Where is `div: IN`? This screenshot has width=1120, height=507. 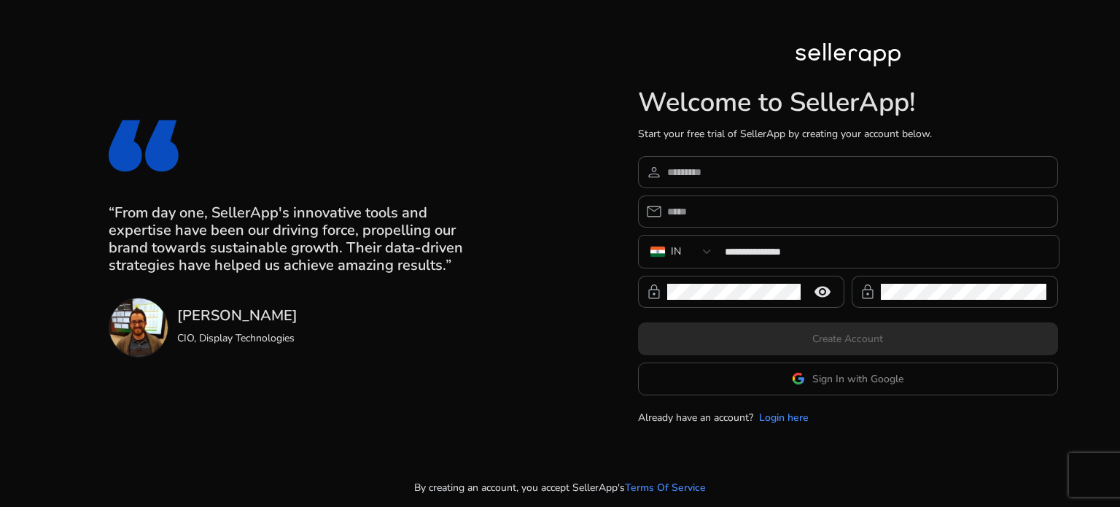 div: IN is located at coordinates (676, 251).